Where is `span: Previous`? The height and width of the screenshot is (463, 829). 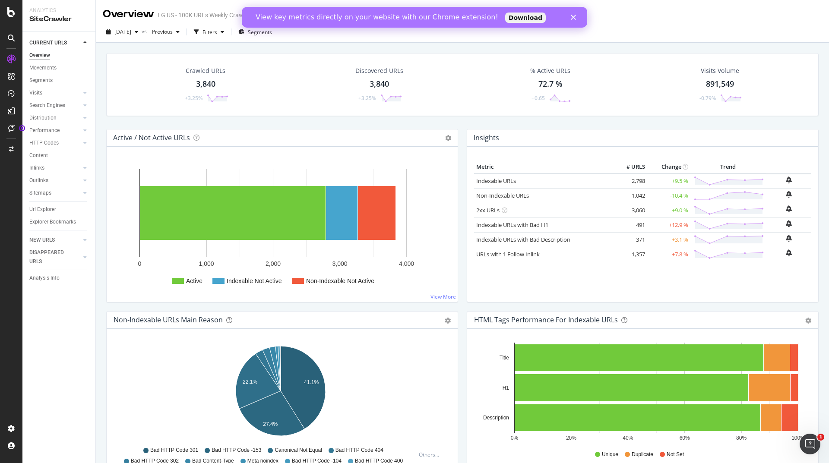
span: Previous is located at coordinates (161, 32).